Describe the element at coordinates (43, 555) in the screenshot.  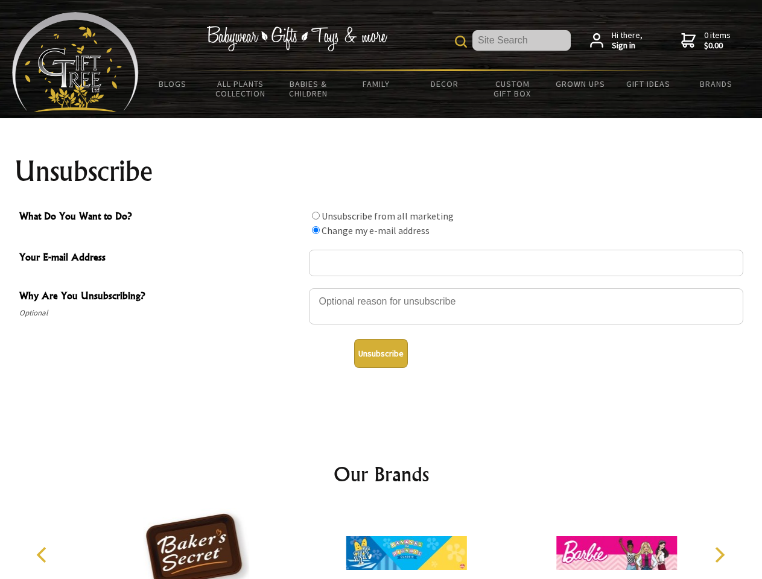
I see `button: Previous` at that location.